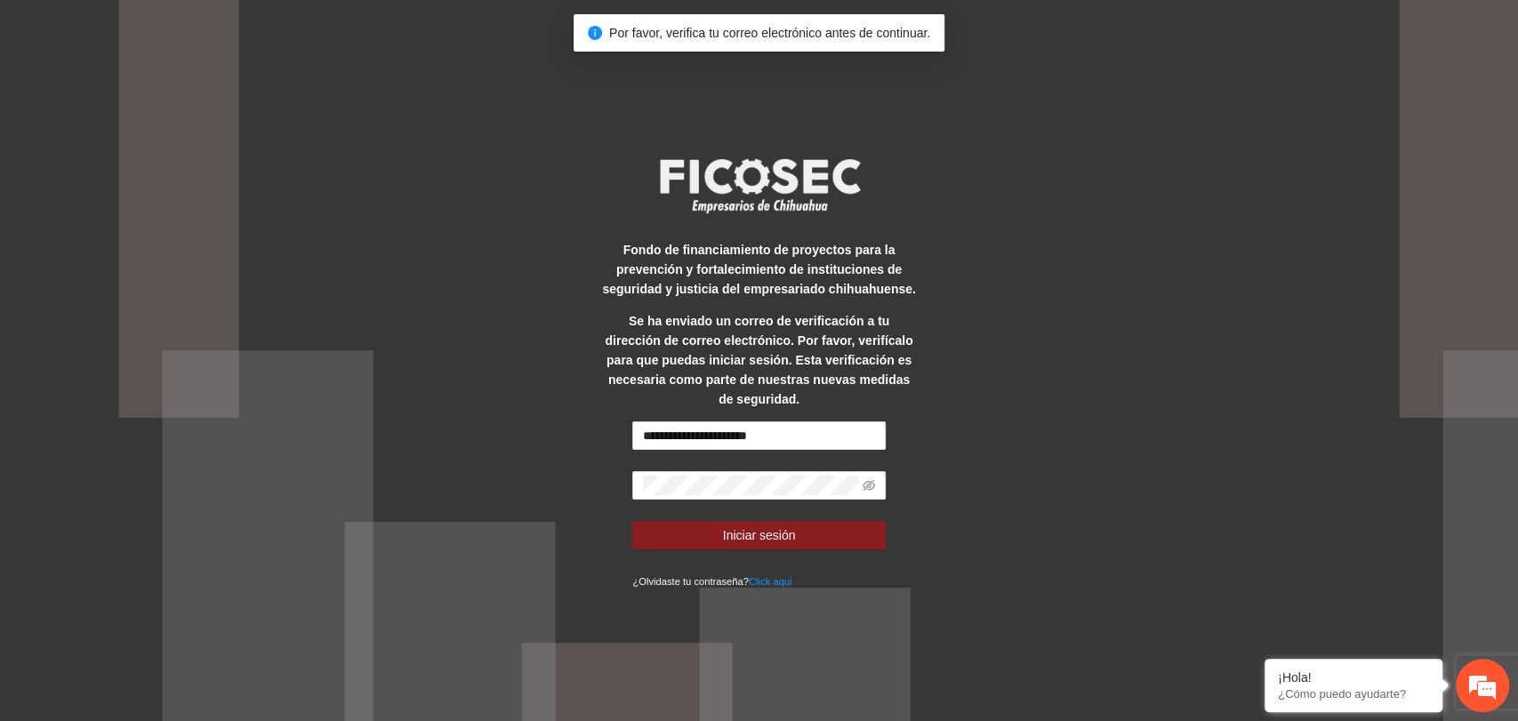  I want to click on div: ¡Hola!, so click(1353, 678).